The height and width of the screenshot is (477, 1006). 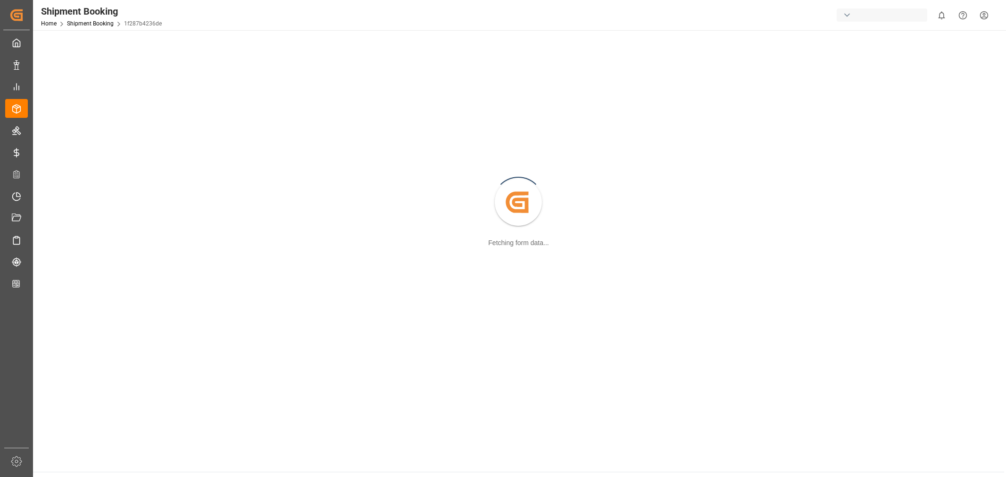 I want to click on a: Shipment Booking, so click(x=90, y=24).